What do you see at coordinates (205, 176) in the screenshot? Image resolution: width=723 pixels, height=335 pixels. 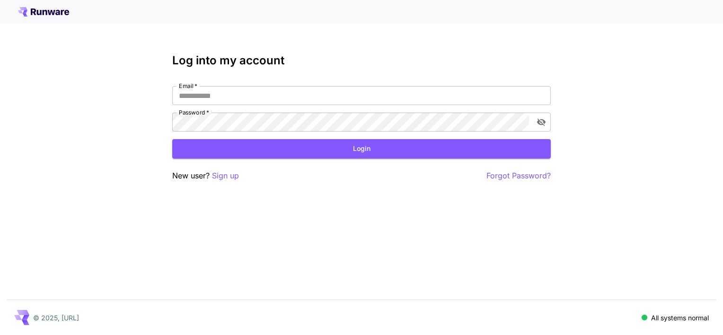 I see `p: New user?` at bounding box center [205, 176].